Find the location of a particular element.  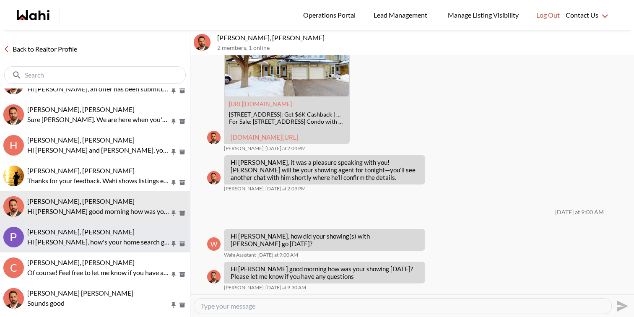

span: Log Out is located at coordinates (548, 15).